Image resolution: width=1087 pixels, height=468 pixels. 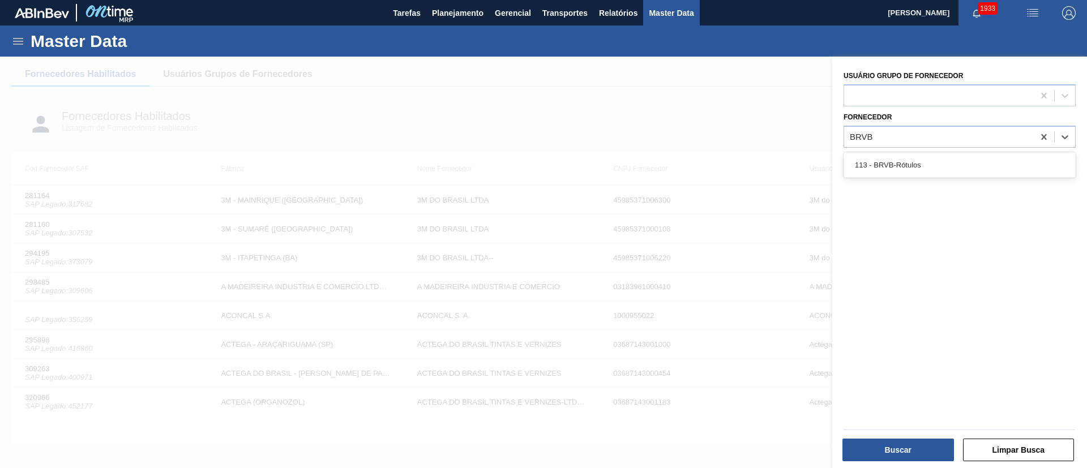 I want to click on div: 113 - BRVB-Rótulos, so click(x=960, y=165).